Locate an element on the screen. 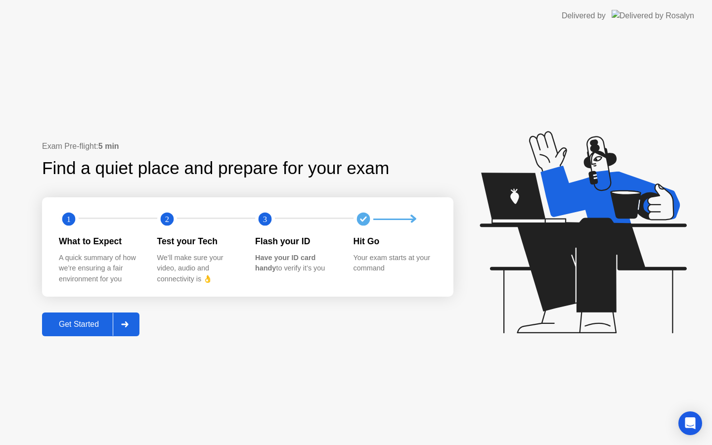 Image resolution: width=712 pixels, height=445 pixels. div: Flash your ID is located at coordinates (296, 241).